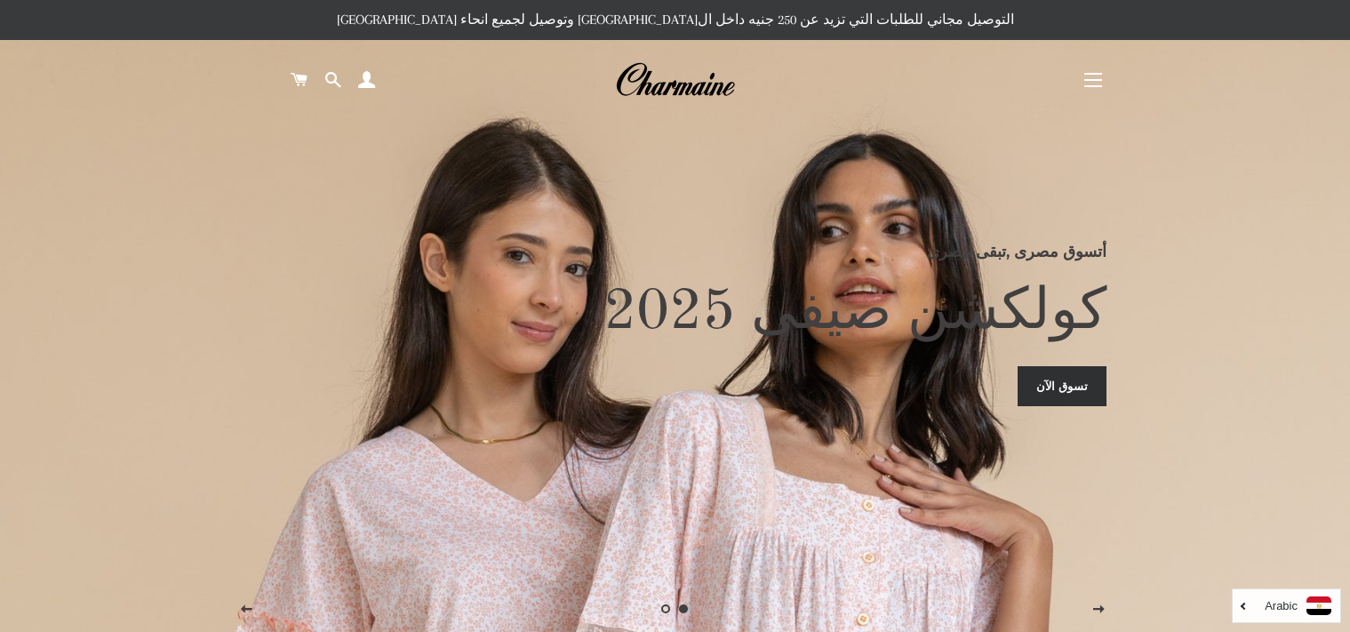  I want to click on p: أتسوق مصرى ,تبقى مصرى, so click(674, 251).